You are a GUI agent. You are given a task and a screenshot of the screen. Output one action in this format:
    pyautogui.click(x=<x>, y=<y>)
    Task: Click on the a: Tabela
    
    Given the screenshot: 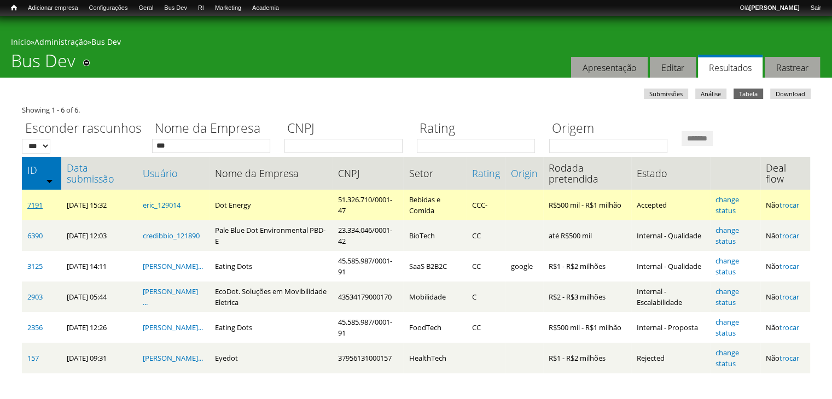 What is the action you would take?
    pyautogui.click(x=748, y=94)
    